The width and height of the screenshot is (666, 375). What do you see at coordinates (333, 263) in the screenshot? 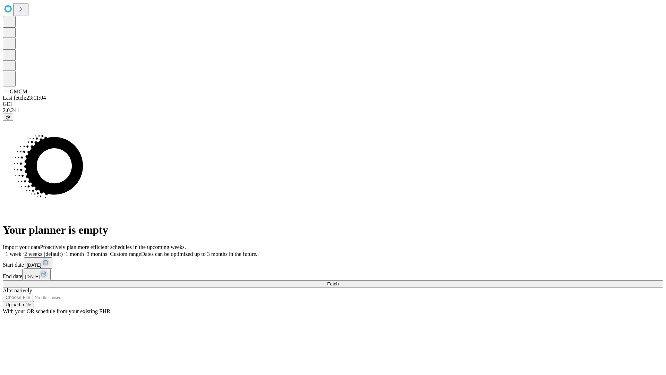
I see `div: Start date` at bounding box center [333, 263].